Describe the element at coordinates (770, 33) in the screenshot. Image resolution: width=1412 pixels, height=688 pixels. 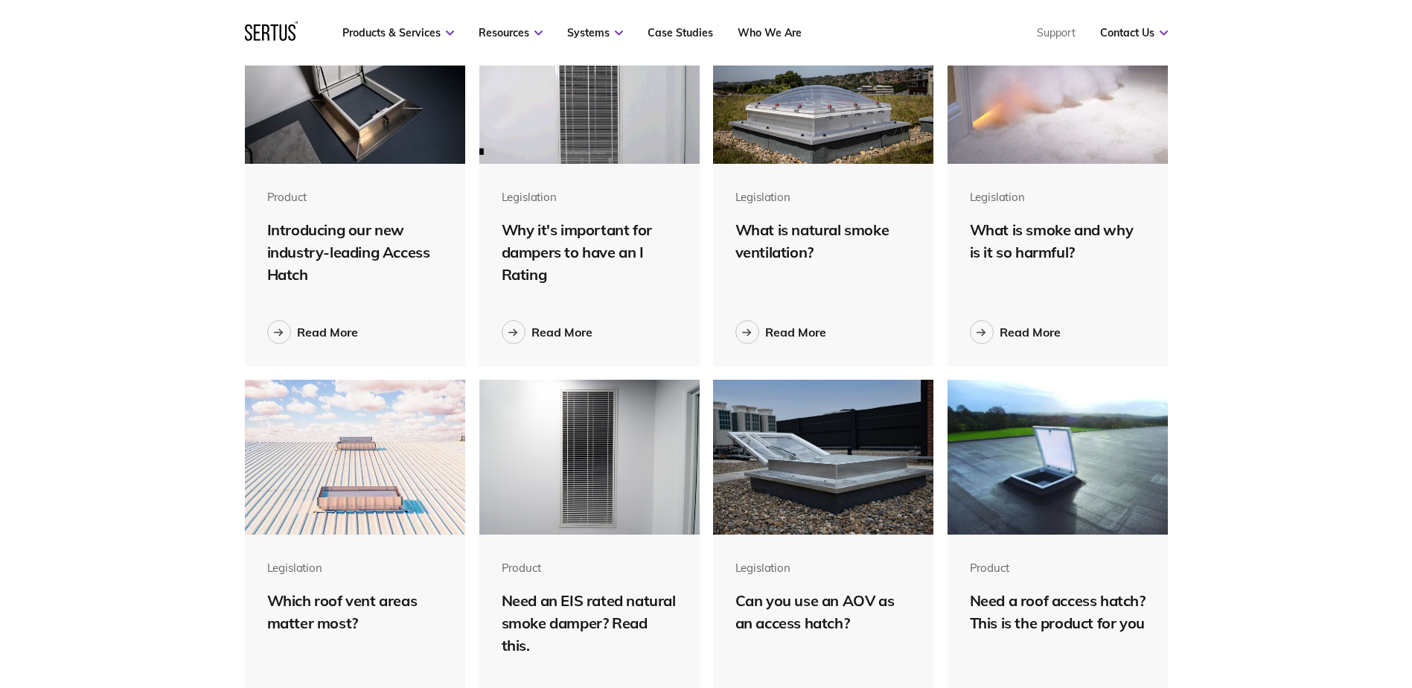
I see `a: Who We Are` at that location.